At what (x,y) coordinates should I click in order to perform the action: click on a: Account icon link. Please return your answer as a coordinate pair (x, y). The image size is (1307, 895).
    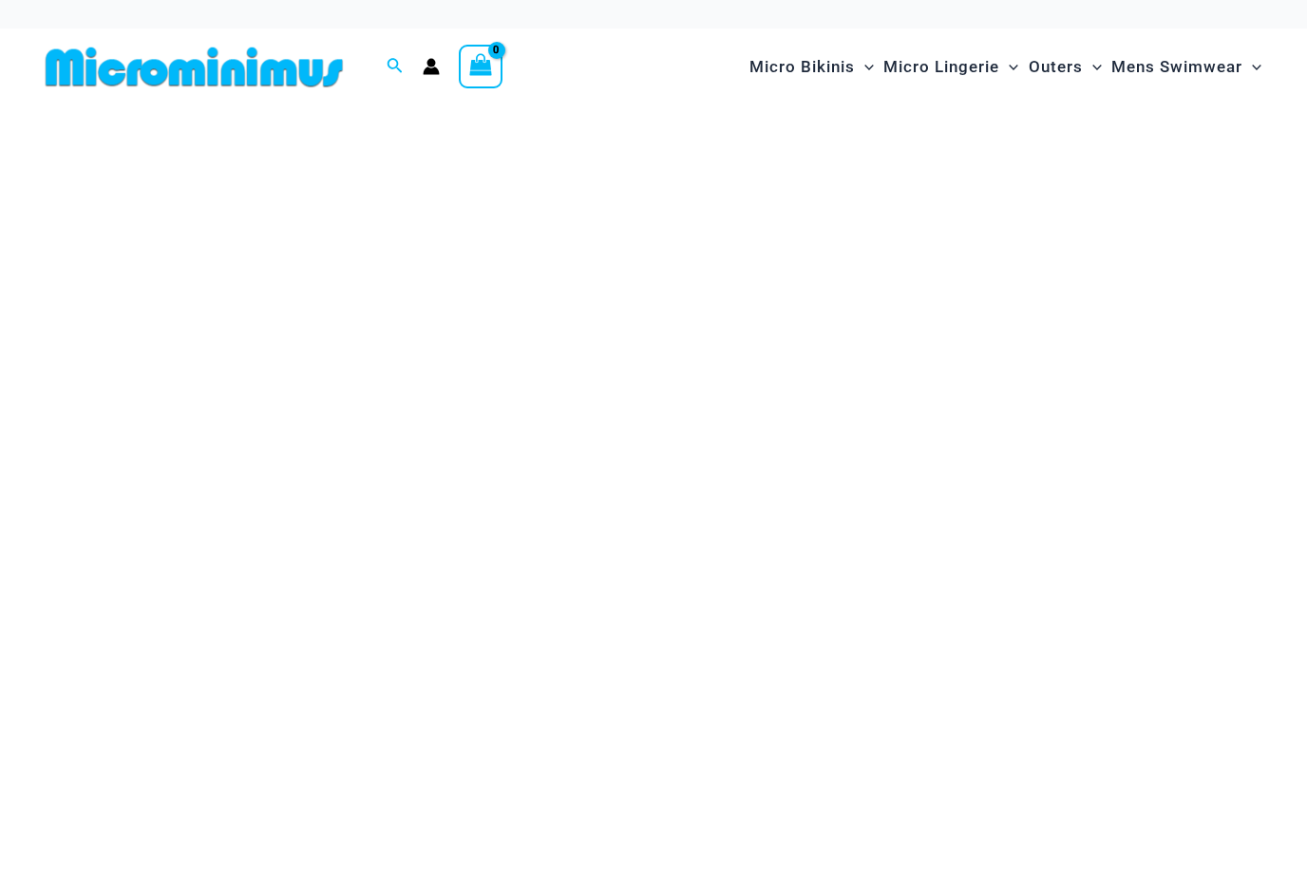
    Looking at the image, I should click on (431, 66).